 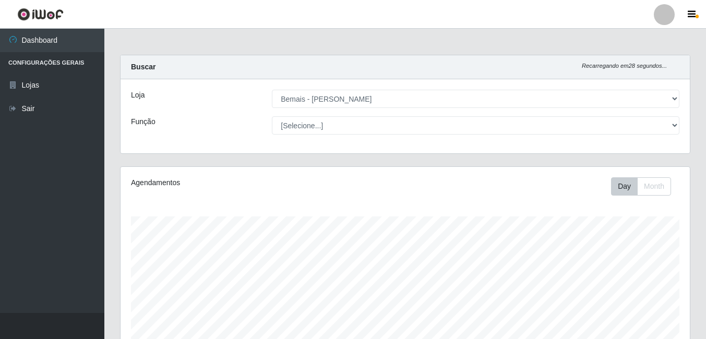 What do you see at coordinates (143, 122) in the screenshot?
I see `label: Função` at bounding box center [143, 122].